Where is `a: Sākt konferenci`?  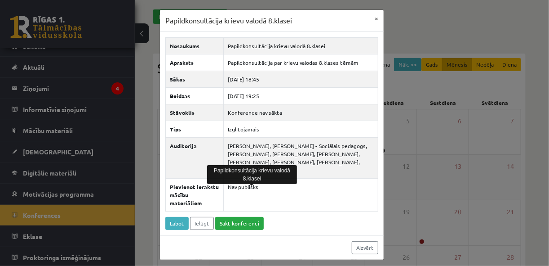
a: Sākt konferenci is located at coordinates (240, 223).